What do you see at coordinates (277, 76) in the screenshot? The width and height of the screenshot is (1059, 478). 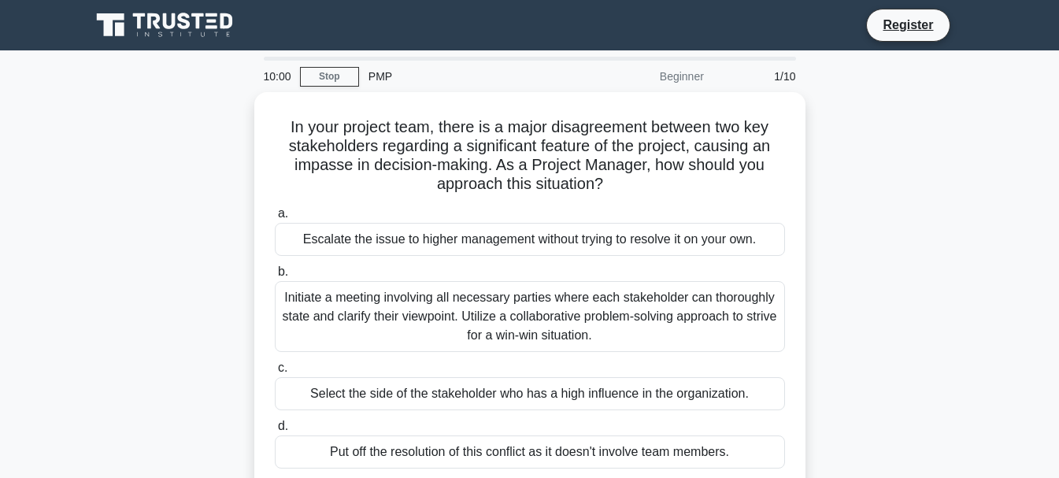 I see `div: 10:00` at bounding box center [277, 76].